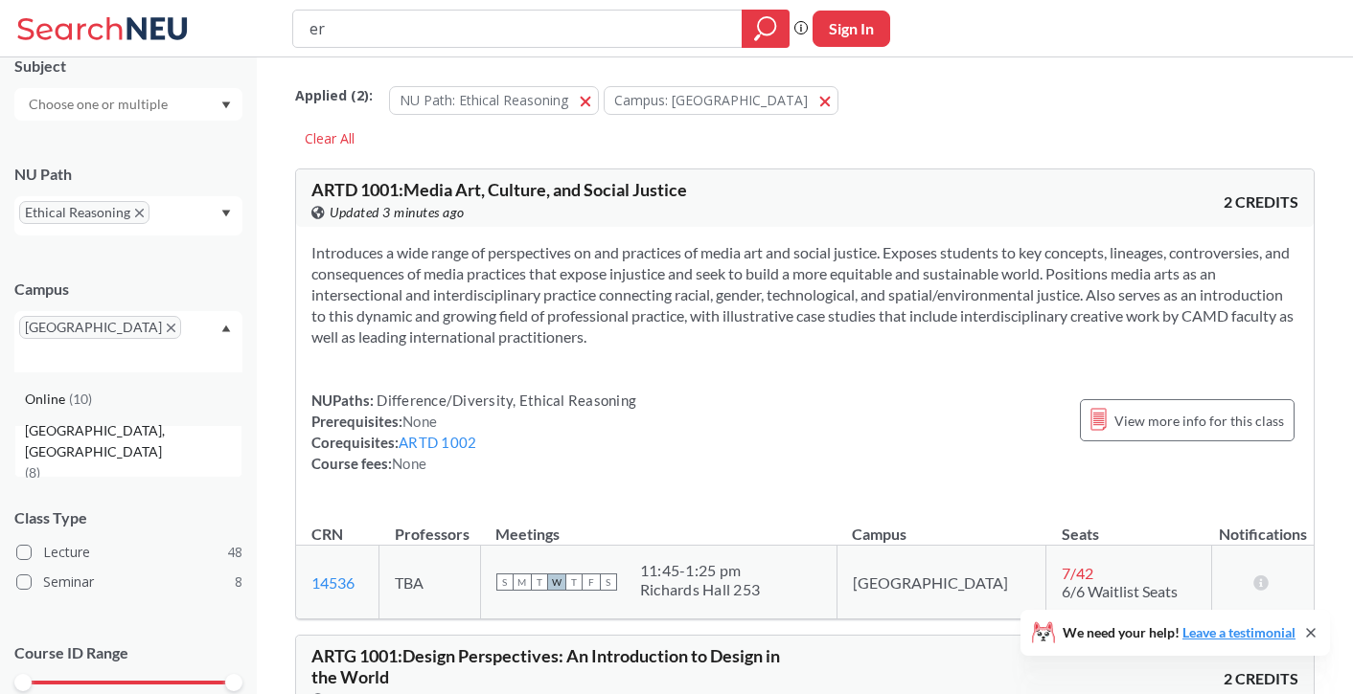  I want to click on span: ( 10 ), so click(80, 398).